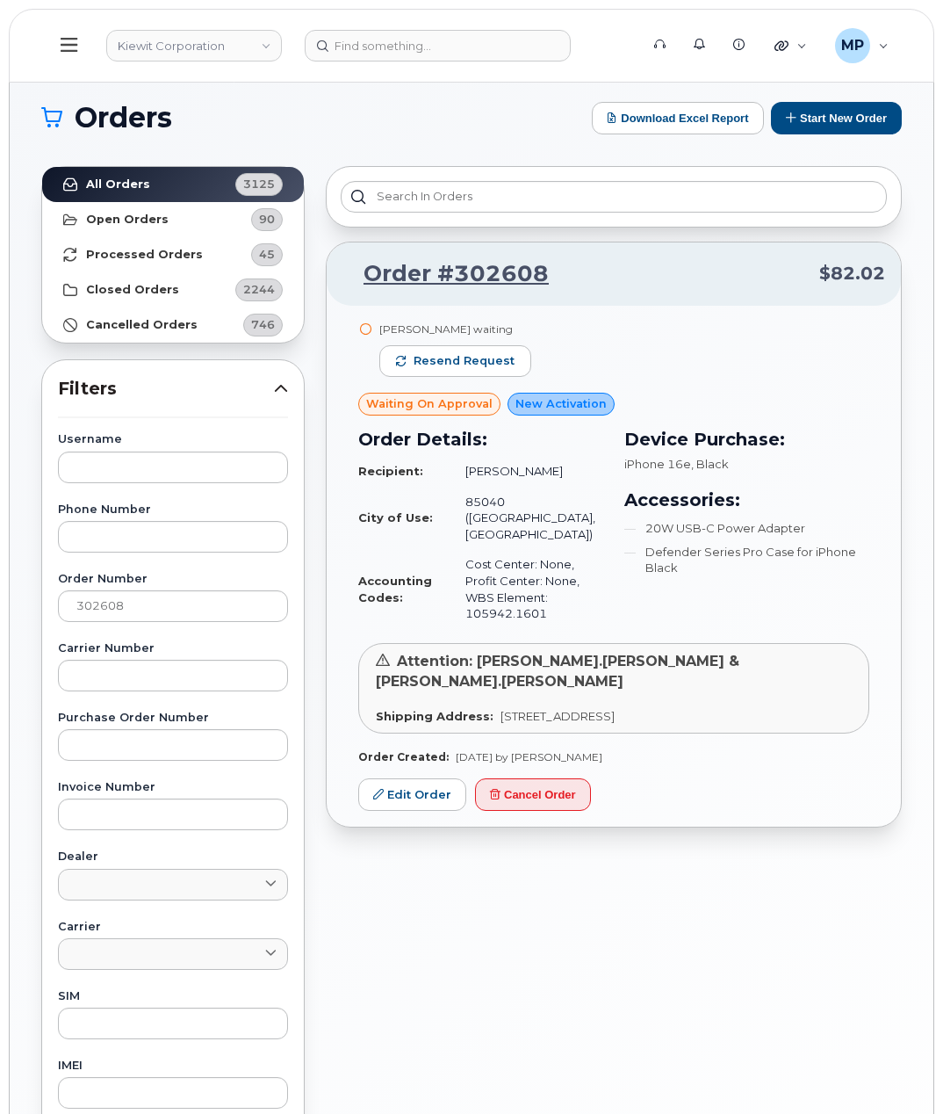 The height and width of the screenshot is (1114, 943). Describe the element at coordinates (173, 439) in the screenshot. I see `label: Username` at that location.